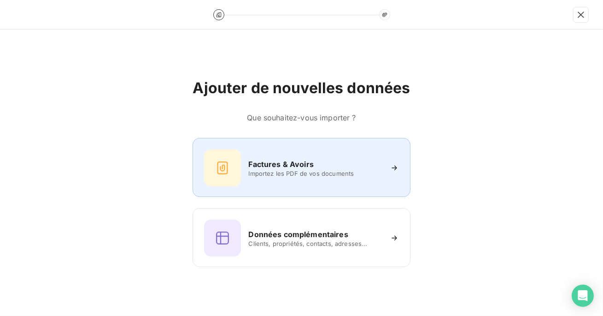  What do you see at coordinates (315, 243) in the screenshot?
I see `span: Clients, propriétés, contacts, adresses...` at bounding box center [315, 243].